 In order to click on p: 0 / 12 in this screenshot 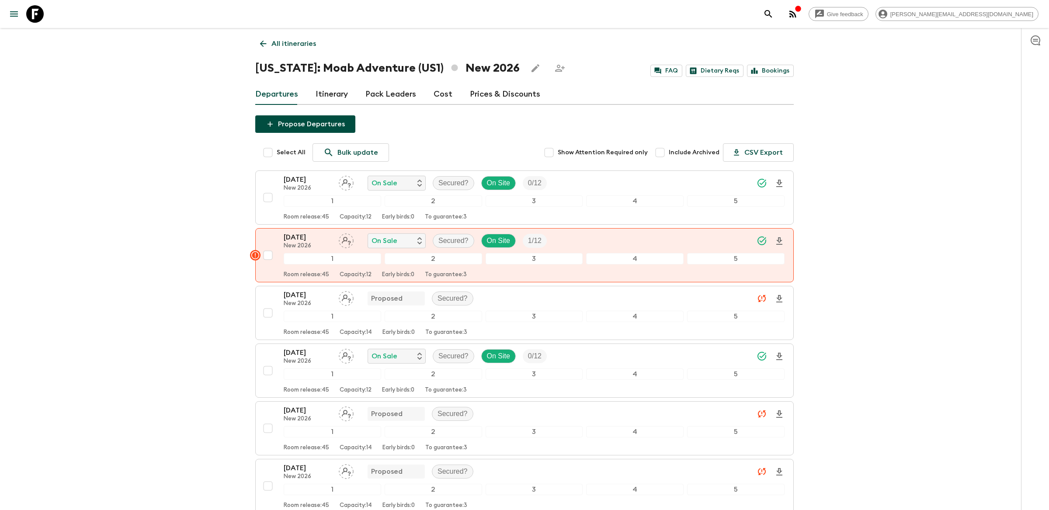, I will do `click(534, 183)`.